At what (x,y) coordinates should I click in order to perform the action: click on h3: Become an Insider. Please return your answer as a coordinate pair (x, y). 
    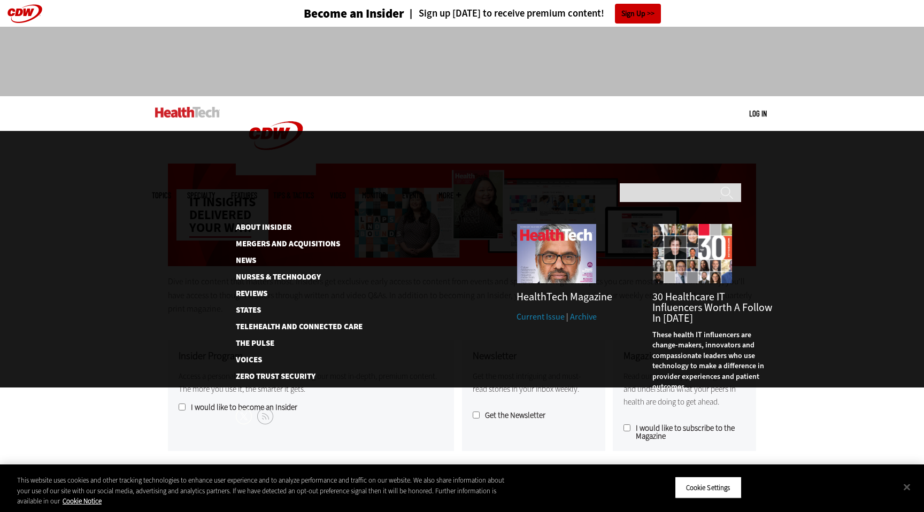
    Looking at the image, I should click on (354, 13).